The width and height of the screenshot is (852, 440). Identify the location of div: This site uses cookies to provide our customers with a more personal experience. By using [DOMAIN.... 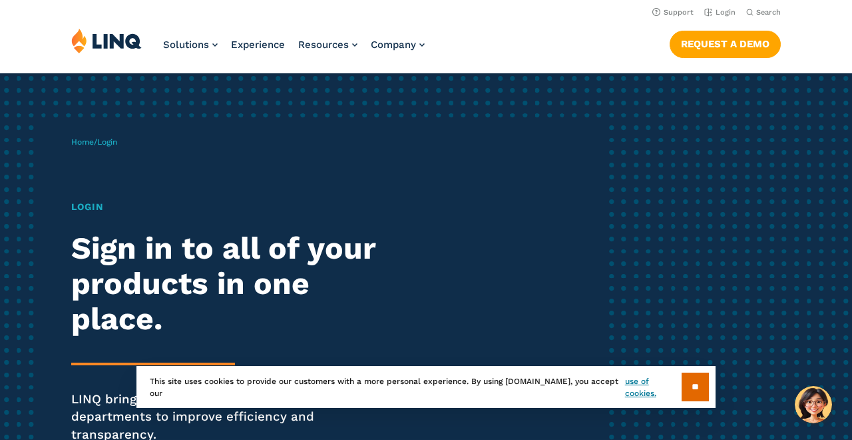
(426, 386).